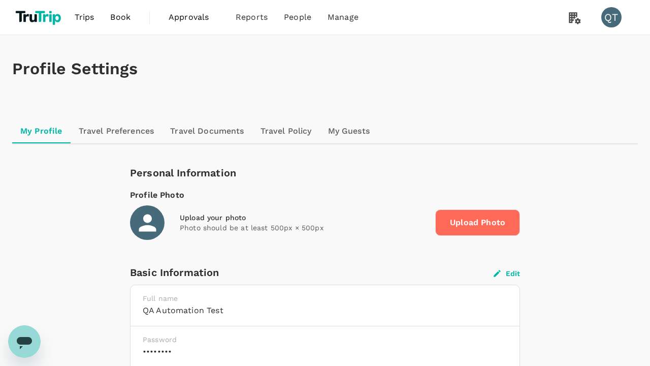 The width and height of the screenshot is (650, 366). What do you see at coordinates (325, 173) in the screenshot?
I see `div: Personal Information` at bounding box center [325, 173].